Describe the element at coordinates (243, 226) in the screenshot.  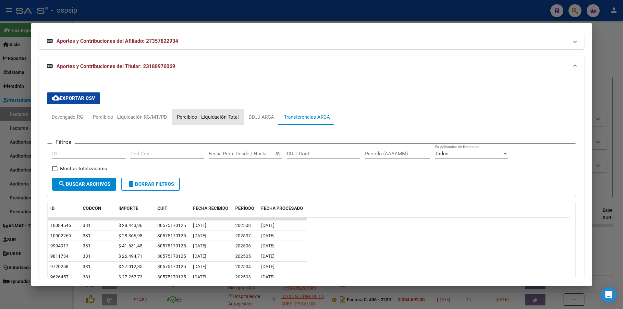
I see `span: 202508` at that location.